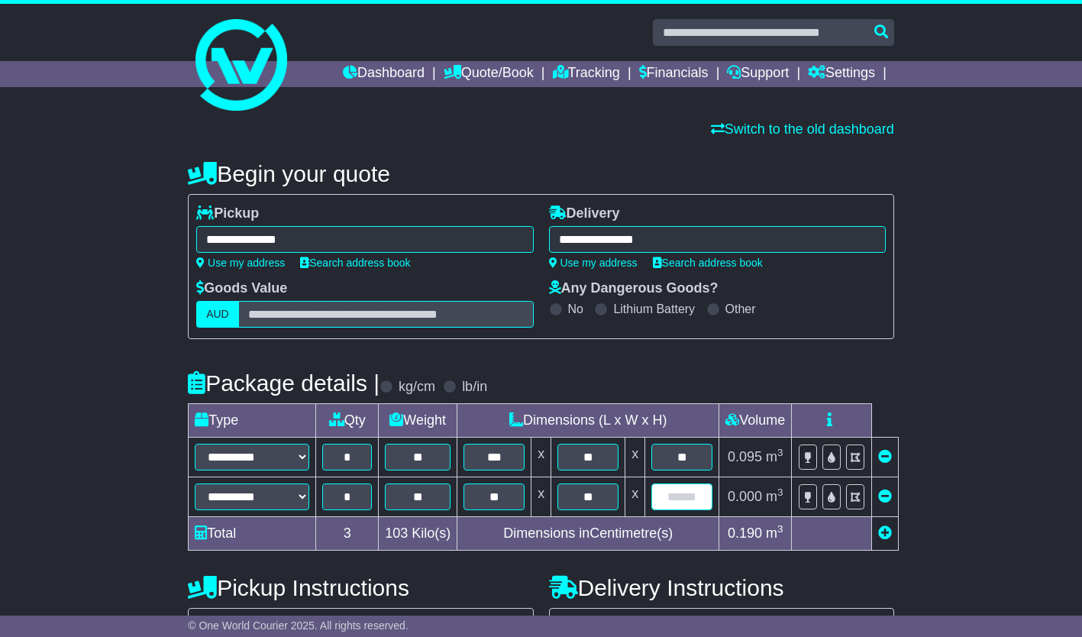 This screenshot has width=1082, height=637. What do you see at coordinates (417, 387) in the screenshot?
I see `label: kg/cm` at bounding box center [417, 387].